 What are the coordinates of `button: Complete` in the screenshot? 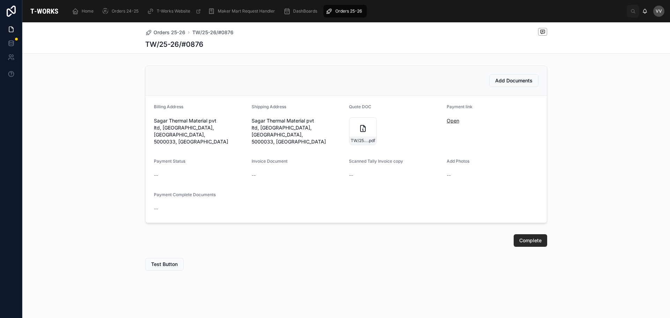 It's located at (530, 240).